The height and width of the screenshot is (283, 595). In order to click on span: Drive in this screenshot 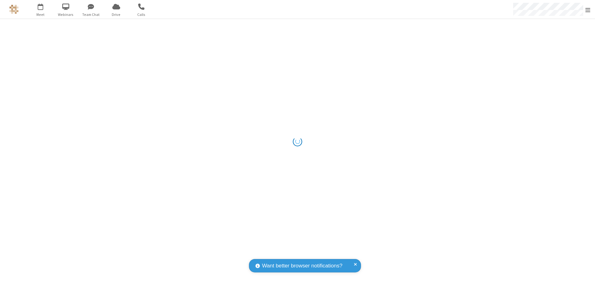, I will do `click(116, 15)`.